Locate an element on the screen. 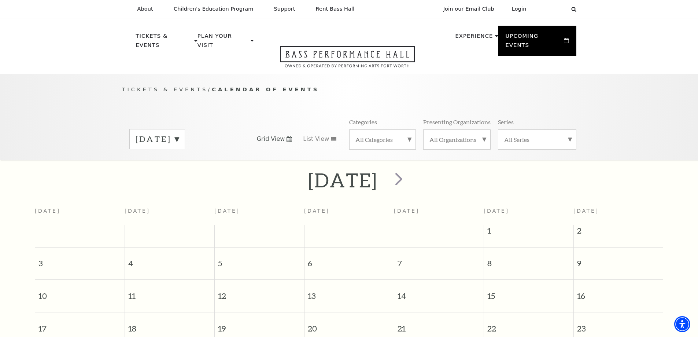 The image size is (698, 337). p: Categories is located at coordinates (363, 122).